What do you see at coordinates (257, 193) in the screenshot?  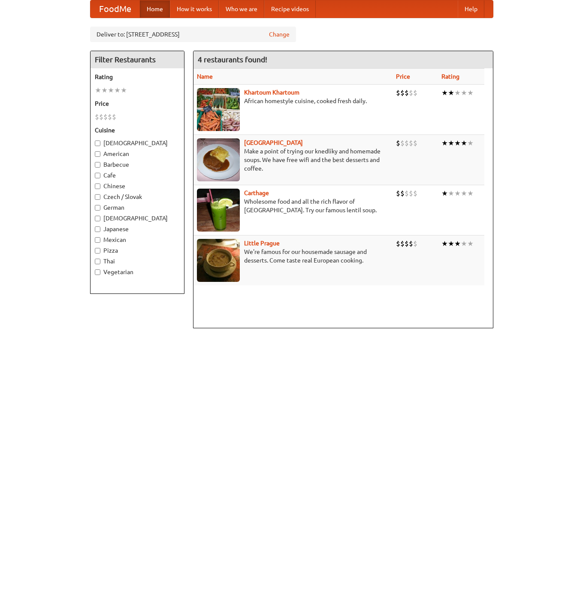 I see `a: Carthage` at bounding box center [257, 193].